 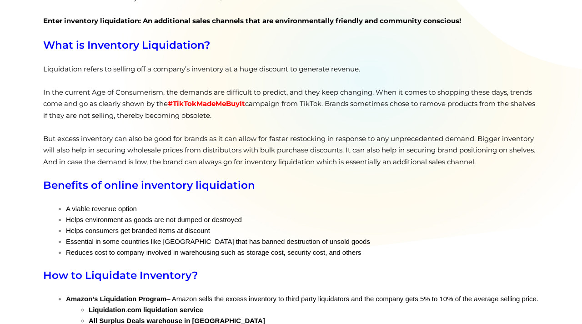 I want to click on span: Liquidation refers to selling off a company’s inventory at a huge discount to generate revenue., so click(x=201, y=69).